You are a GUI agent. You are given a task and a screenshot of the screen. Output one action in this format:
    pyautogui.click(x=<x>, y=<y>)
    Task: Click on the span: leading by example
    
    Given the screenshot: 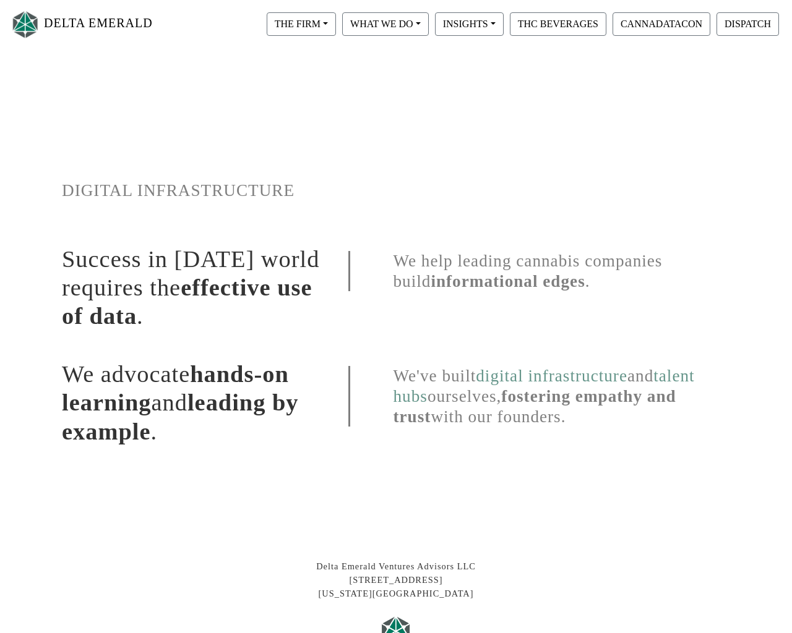 What is the action you would take?
    pyautogui.click(x=180, y=417)
    